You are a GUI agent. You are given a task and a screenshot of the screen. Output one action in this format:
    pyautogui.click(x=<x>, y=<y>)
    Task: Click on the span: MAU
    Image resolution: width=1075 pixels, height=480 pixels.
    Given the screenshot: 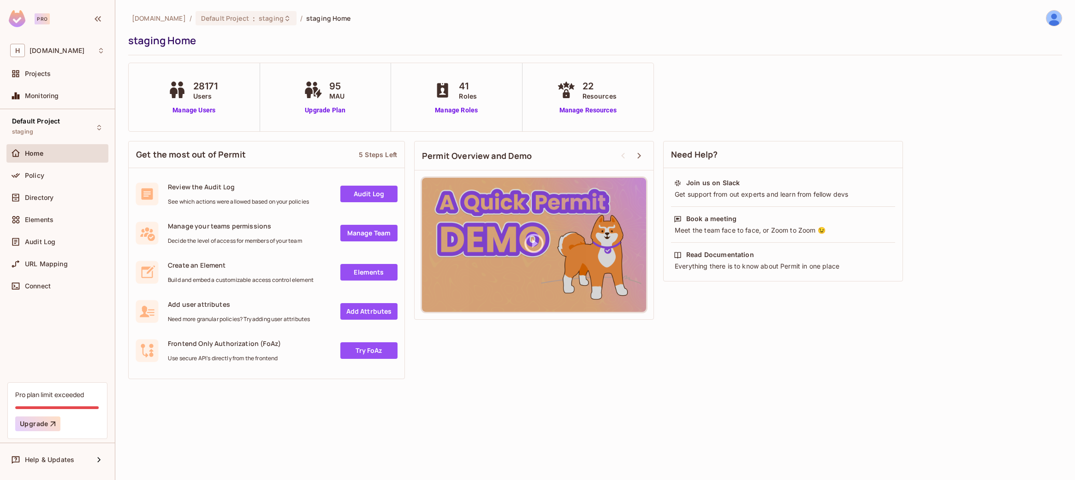 What is the action you would take?
    pyautogui.click(x=337, y=96)
    